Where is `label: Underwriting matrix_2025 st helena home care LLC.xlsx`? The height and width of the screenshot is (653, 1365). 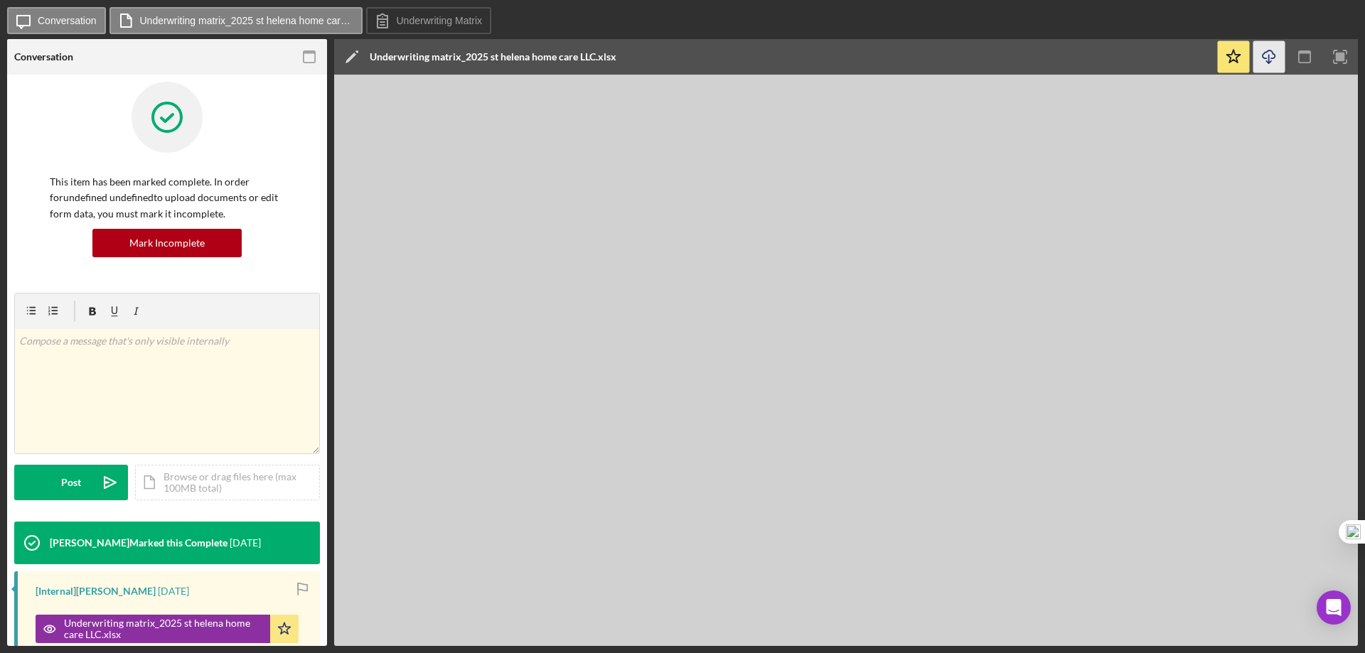
label: Underwriting matrix_2025 st helena home care LLC.xlsx is located at coordinates (247, 21).